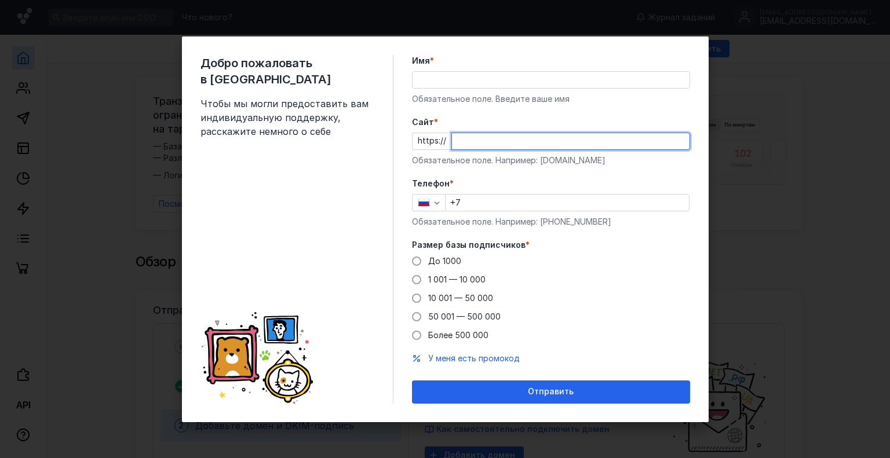  Describe the element at coordinates (474, 359) in the screenshot. I see `button: У меня есть промокод` at that location.